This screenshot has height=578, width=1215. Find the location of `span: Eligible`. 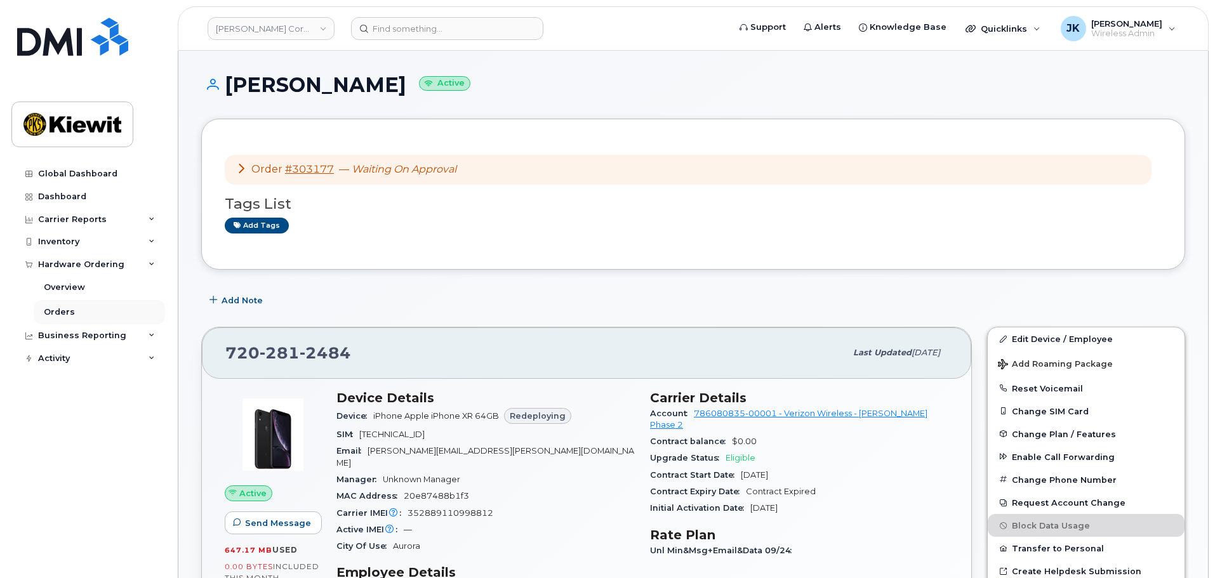

span: Eligible is located at coordinates (740, 458).